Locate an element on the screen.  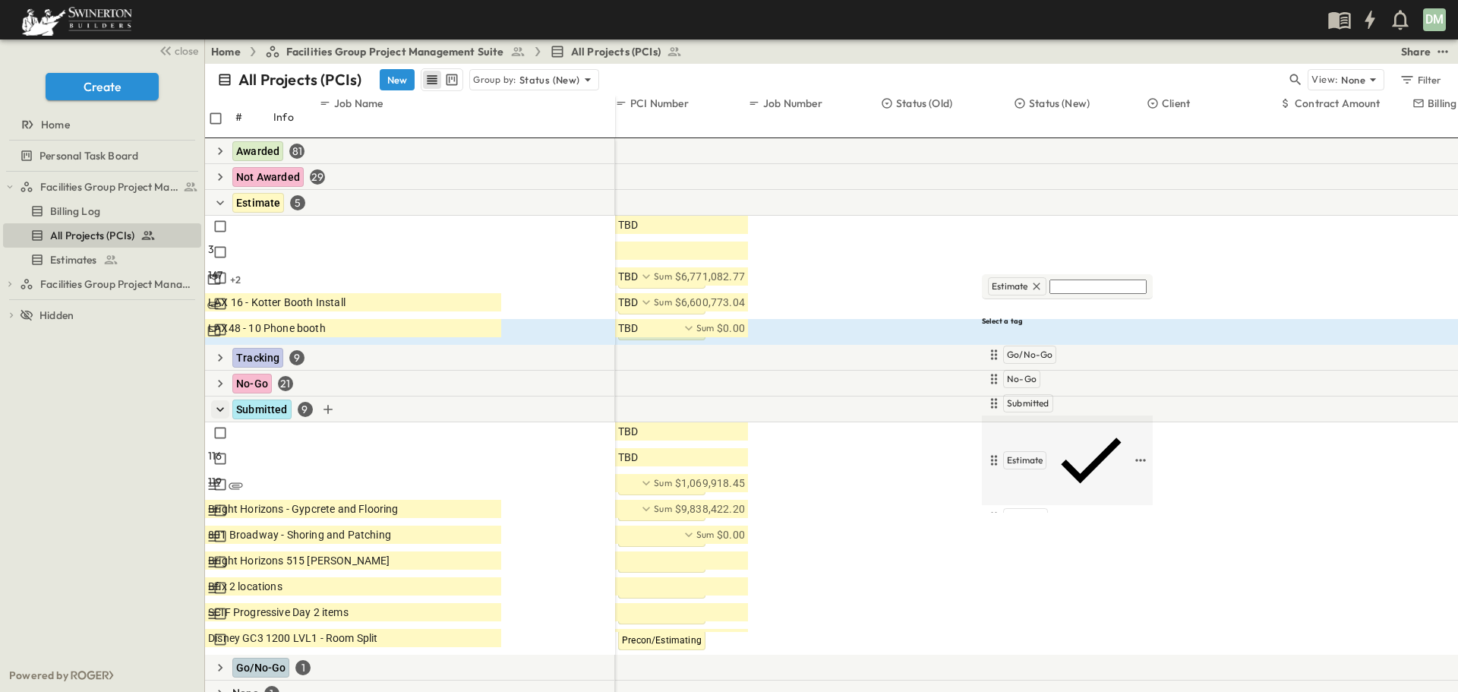
p: None is located at coordinates (1353, 80).